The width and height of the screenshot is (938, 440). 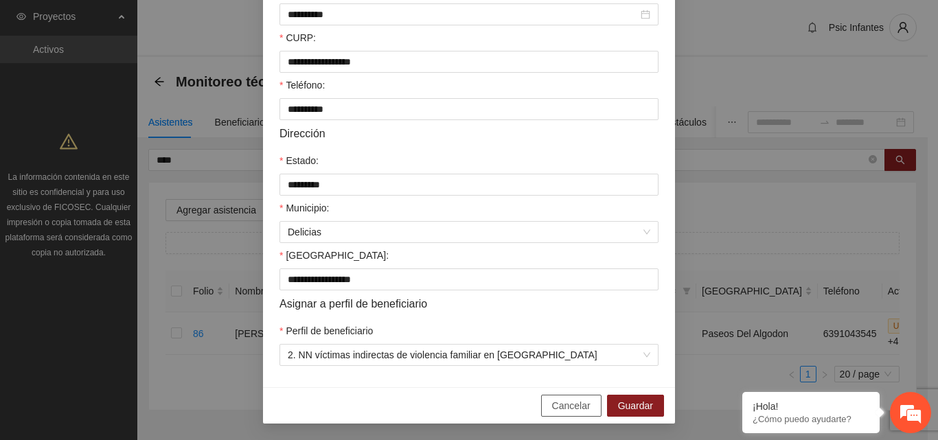 I want to click on label: Perfil de beneficiario, so click(x=326, y=331).